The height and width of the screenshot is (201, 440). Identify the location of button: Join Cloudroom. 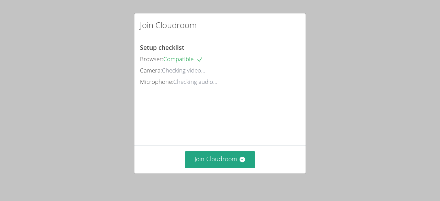
(220, 160).